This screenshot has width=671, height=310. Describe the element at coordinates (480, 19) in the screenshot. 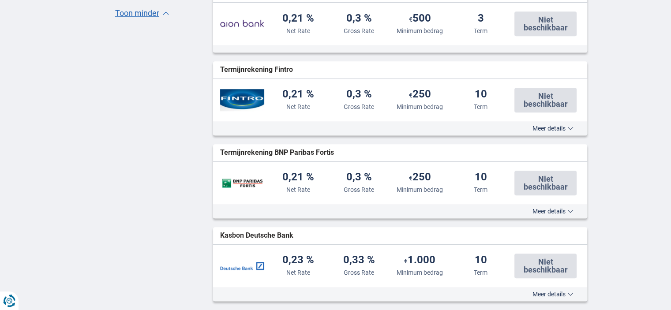

I see `div: 3` at that location.